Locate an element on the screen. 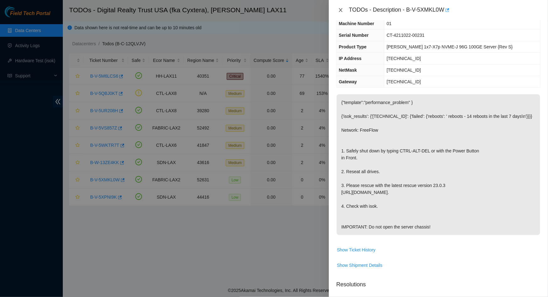 The height and width of the screenshot is (297, 548). span: Serial Number is located at coordinates (354, 35).